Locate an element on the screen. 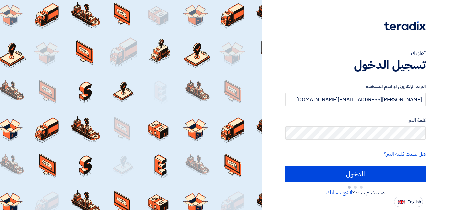 The image size is (449, 210). label: كلمة السر is located at coordinates (355, 121).